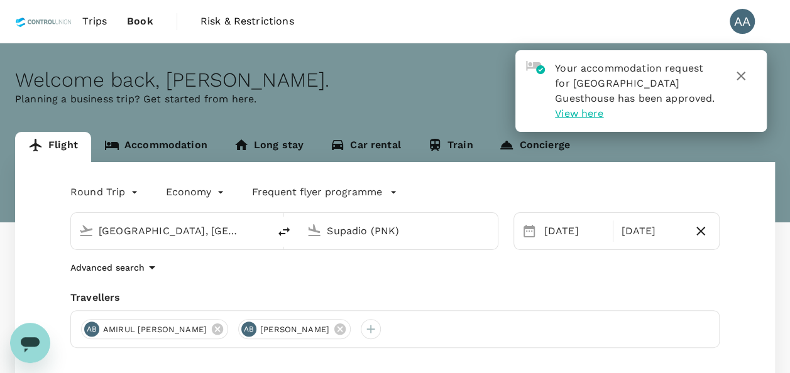 Image resolution: width=790 pixels, height=373 pixels. Describe the element at coordinates (534, 147) in the screenshot. I see `a: Concierge` at that location.